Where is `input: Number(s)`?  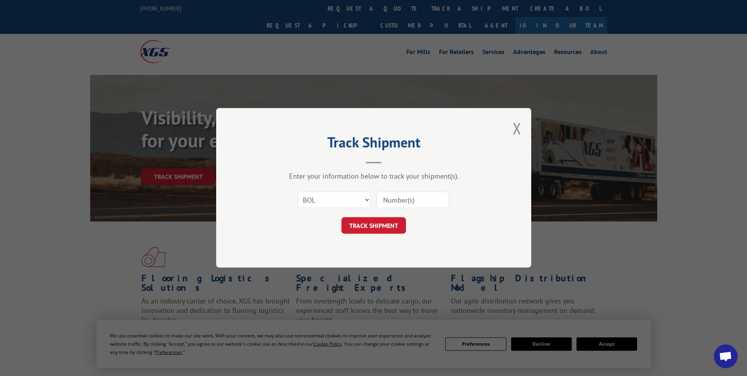
input: Number(s) is located at coordinates (413, 200).